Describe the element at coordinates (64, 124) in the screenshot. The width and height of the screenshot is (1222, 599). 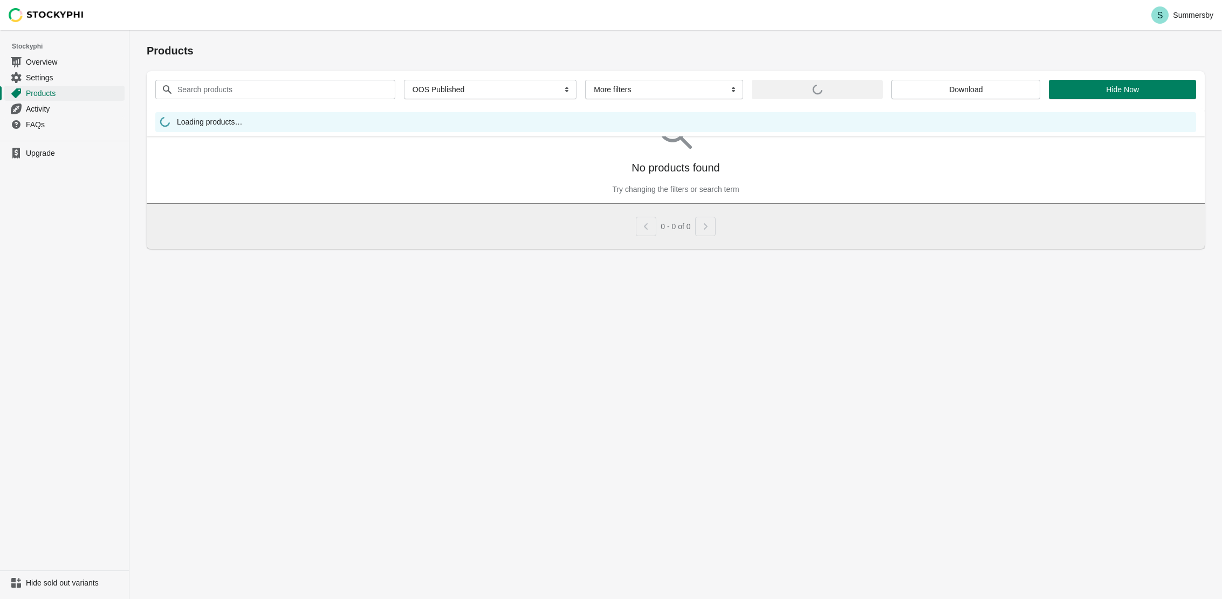
I see `a: FAQs` at that location.